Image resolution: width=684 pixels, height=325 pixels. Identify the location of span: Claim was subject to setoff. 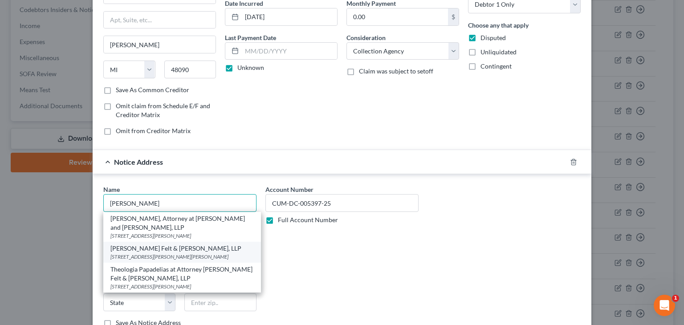
(396, 71).